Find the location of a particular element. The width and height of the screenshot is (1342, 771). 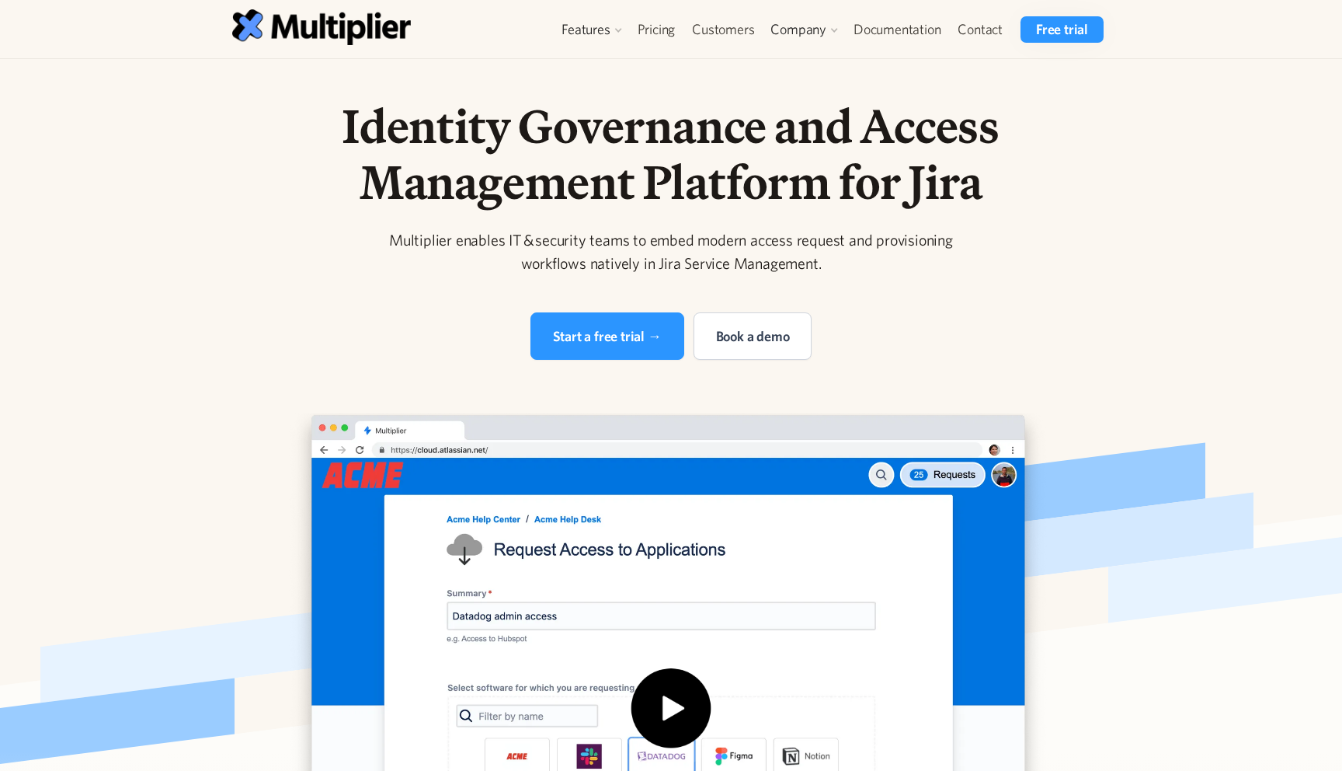

div: Start a free trial → is located at coordinates (608, 336).